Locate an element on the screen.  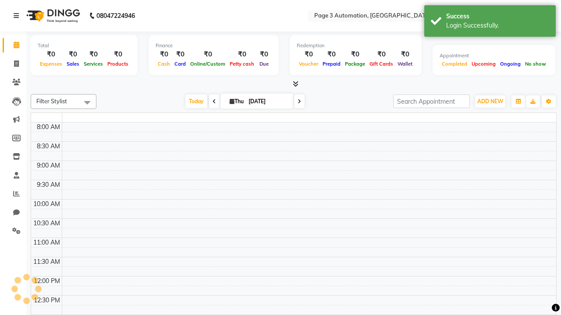
div: Appointment is located at coordinates (494, 56).